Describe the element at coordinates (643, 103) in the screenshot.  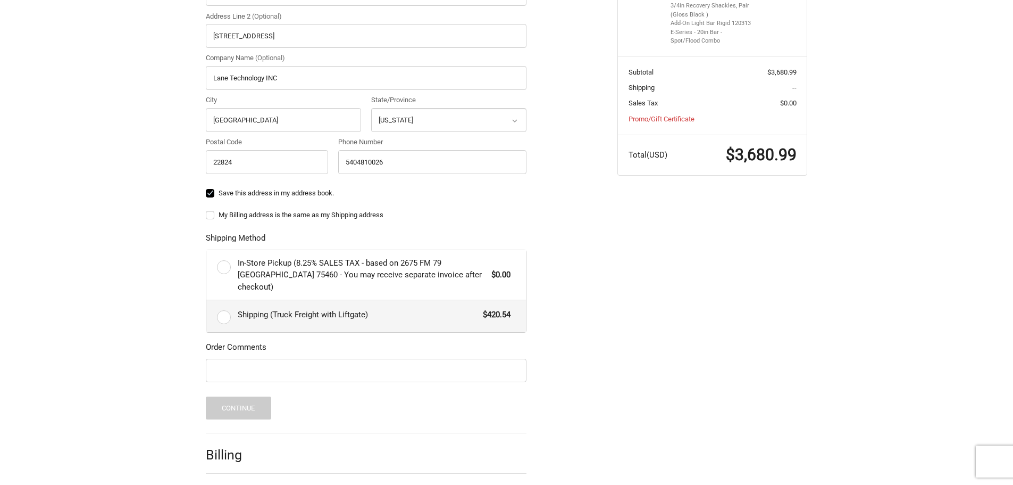
I see `span: Sales Tax` at that location.